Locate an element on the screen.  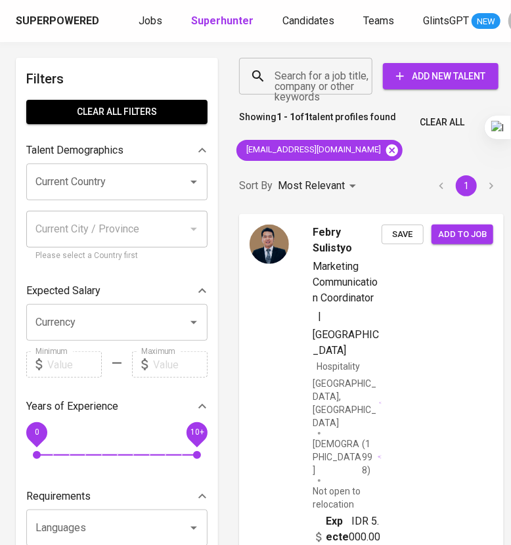
div: Requirements is located at coordinates (117, 497).